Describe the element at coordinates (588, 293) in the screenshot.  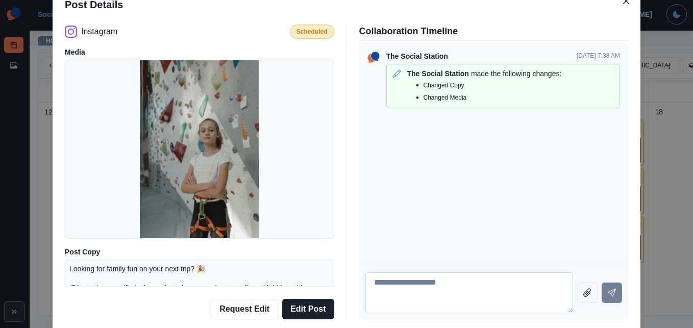
I see `button: Attach file` at that location.